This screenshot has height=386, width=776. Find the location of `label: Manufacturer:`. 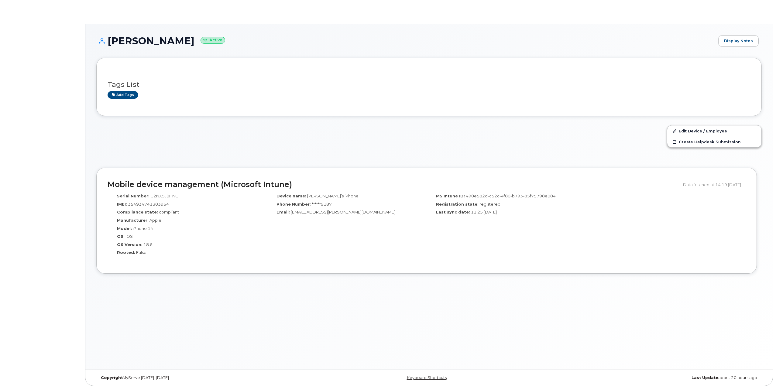

label: Manufacturer: is located at coordinates (133, 220).